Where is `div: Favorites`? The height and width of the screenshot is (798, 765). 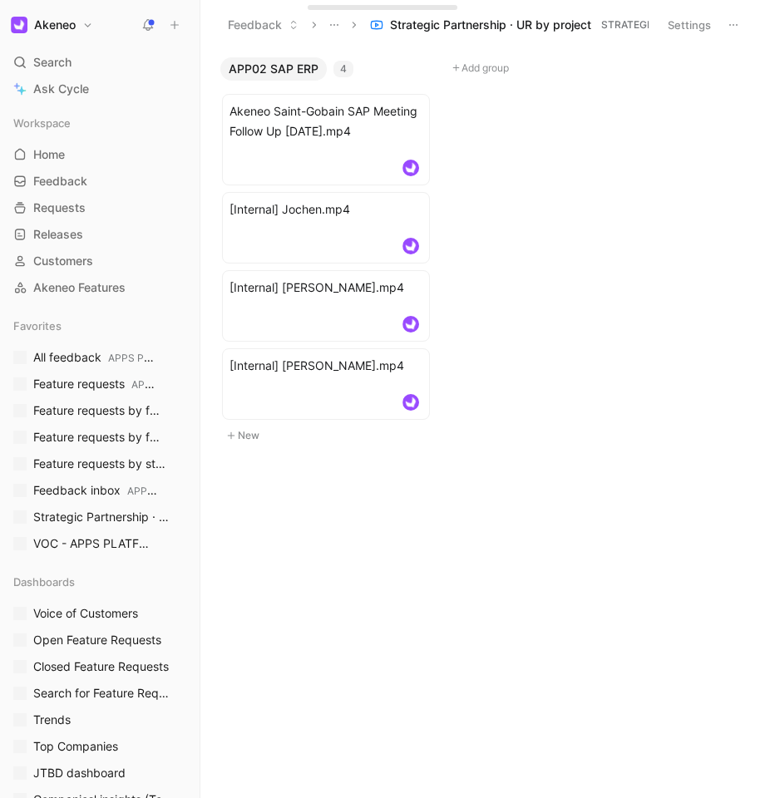
div: Favorites is located at coordinates (100, 326).